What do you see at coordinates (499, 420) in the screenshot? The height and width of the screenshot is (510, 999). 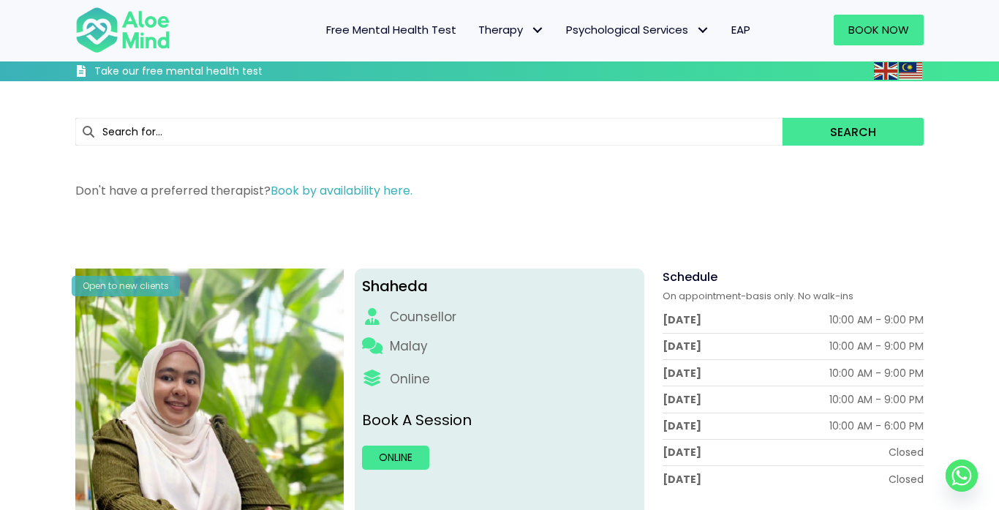 I see `p: Book A Session` at bounding box center [499, 420].